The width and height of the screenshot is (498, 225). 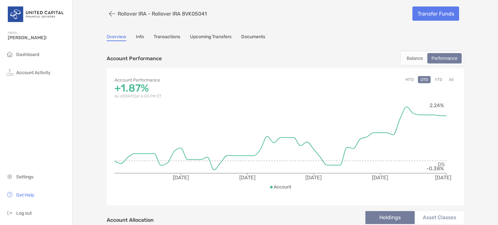 What do you see at coordinates (25, 195) in the screenshot?
I see `span: Get Help` at bounding box center [25, 195].